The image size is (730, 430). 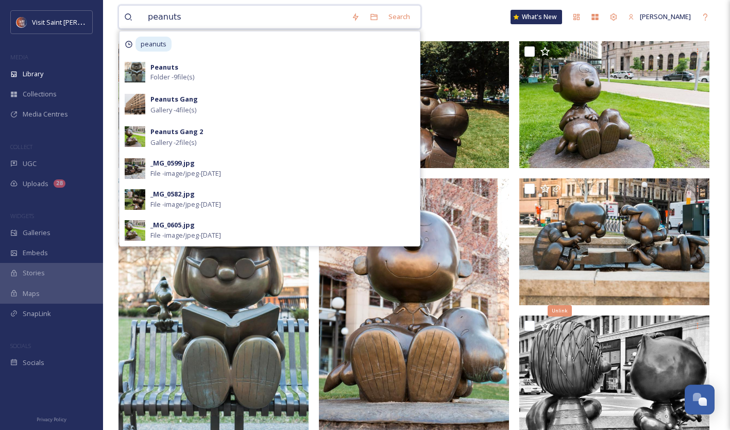 I want to click on span: Embeds, so click(x=35, y=253).